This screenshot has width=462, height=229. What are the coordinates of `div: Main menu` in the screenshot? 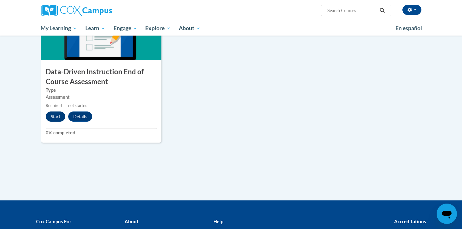 It's located at (231, 28).